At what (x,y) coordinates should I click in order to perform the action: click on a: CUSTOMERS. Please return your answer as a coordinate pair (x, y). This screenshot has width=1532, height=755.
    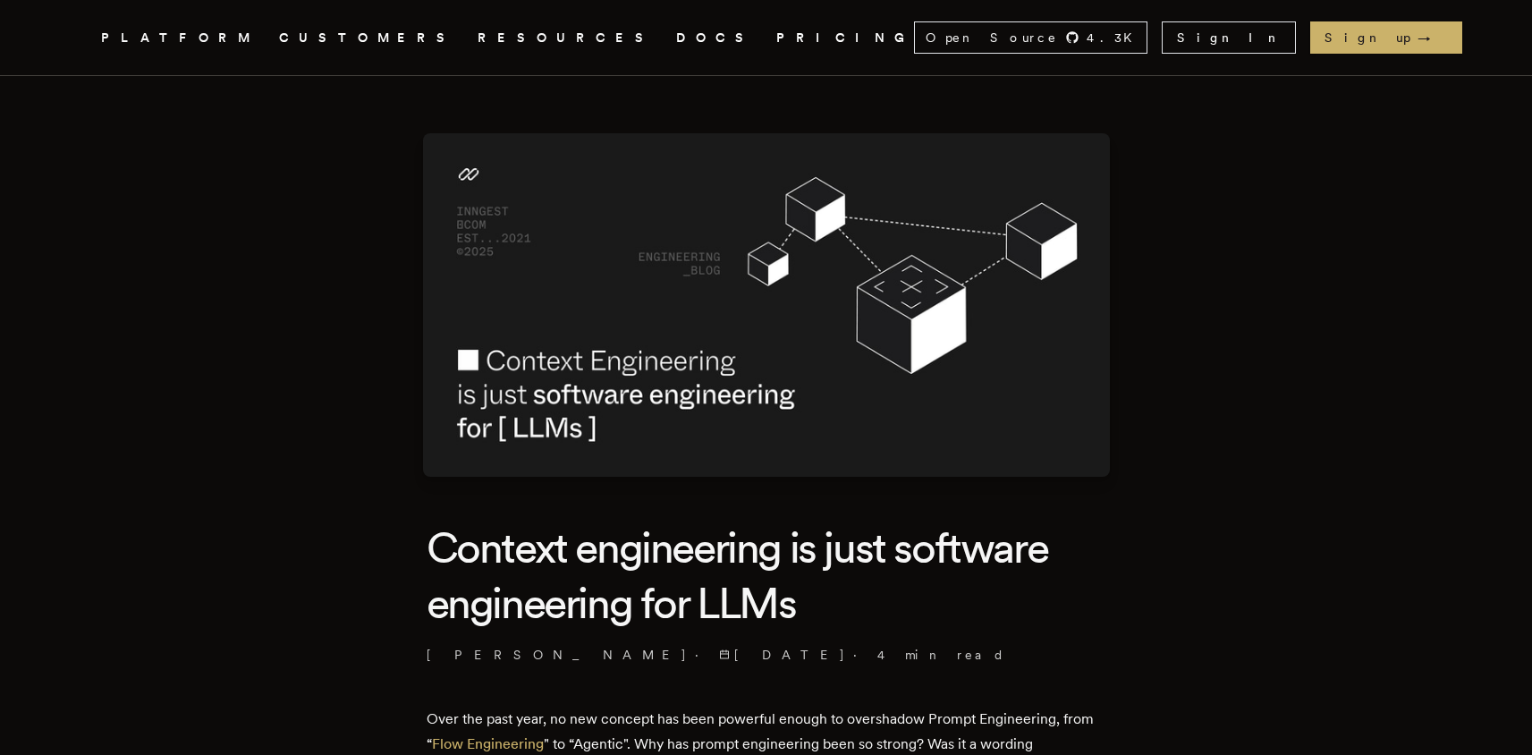
    Looking at the image, I should click on (368, 38).